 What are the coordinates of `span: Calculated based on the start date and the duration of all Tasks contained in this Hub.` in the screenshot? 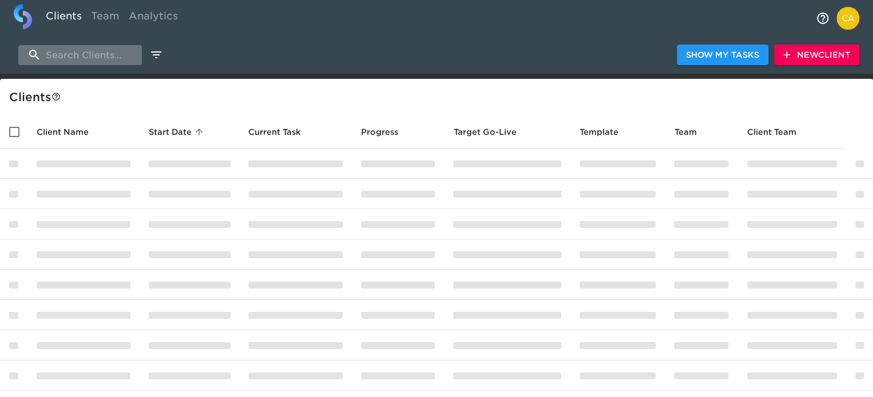 It's located at (484, 132).